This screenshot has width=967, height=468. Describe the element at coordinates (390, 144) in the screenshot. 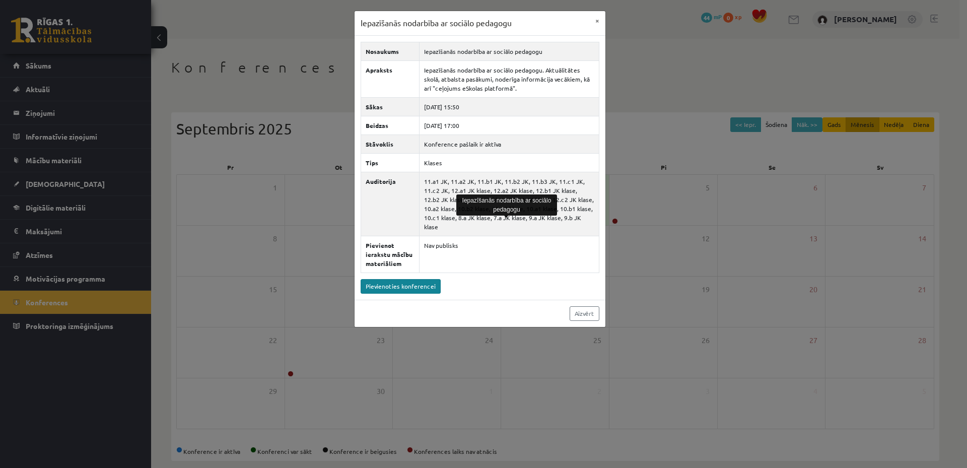

I see `th: Stāvoklis` at that location.